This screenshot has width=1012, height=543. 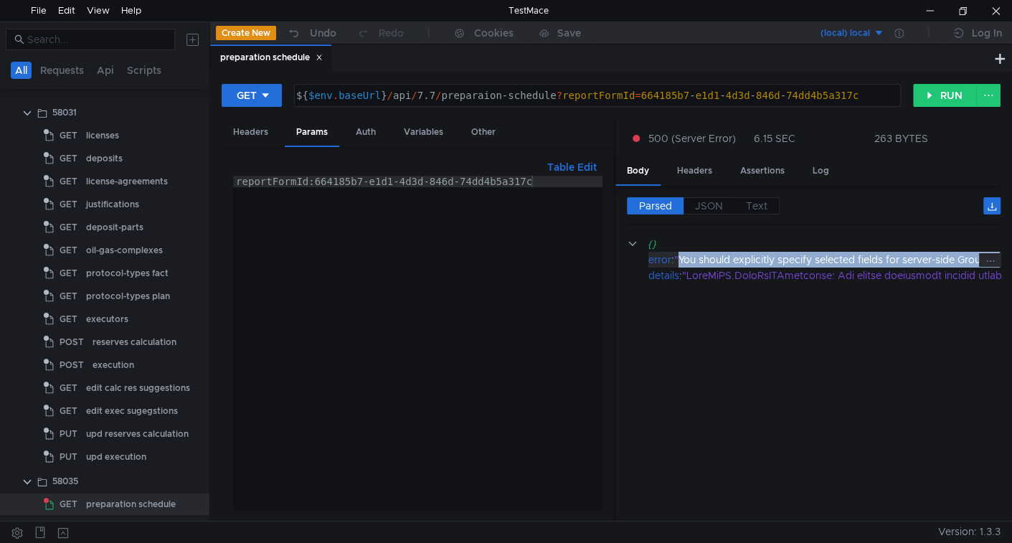 What do you see at coordinates (247, 95) in the screenshot?
I see `div: GET` at bounding box center [247, 95].